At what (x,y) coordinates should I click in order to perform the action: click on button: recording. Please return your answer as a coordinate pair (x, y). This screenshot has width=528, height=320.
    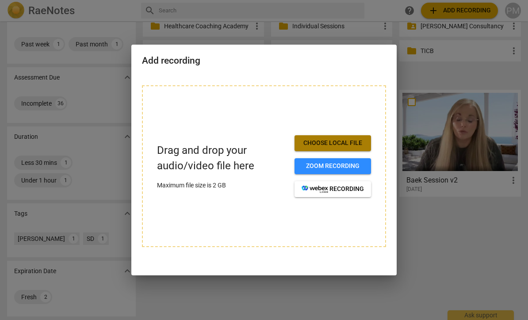
    Looking at the image, I should click on (333, 189).